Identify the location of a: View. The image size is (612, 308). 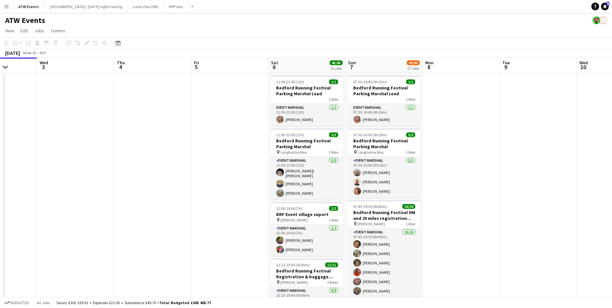
(10, 31).